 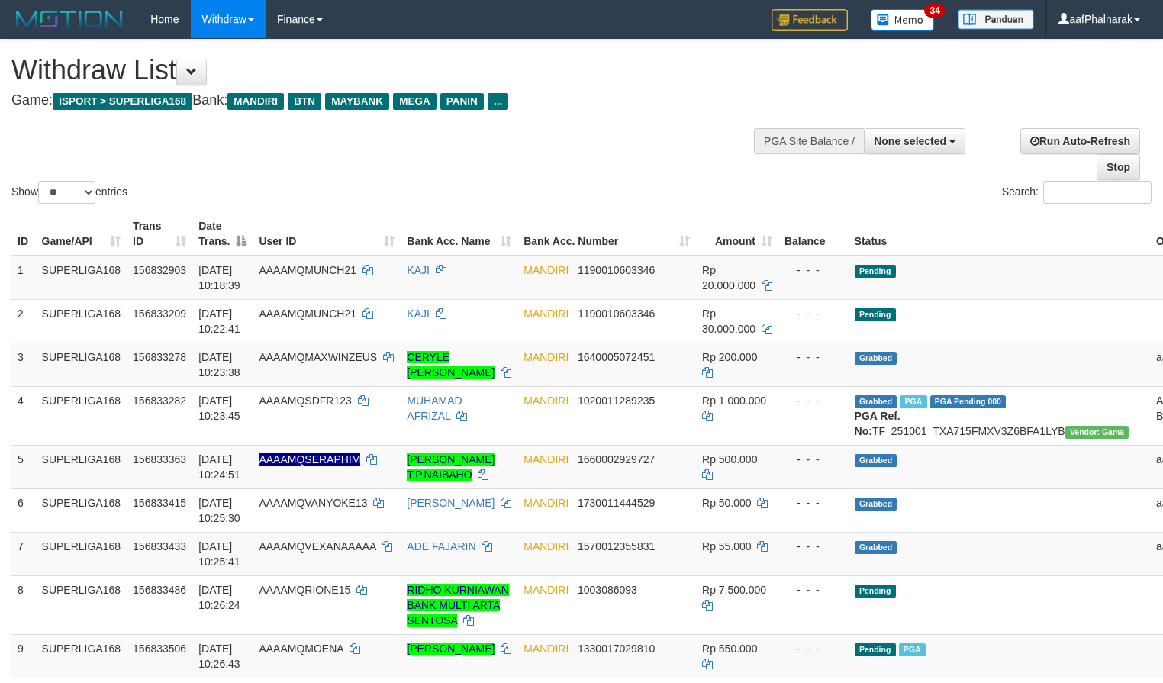 What do you see at coordinates (730, 649) in the screenshot?
I see `span: Rp 550.000` at bounding box center [730, 649].